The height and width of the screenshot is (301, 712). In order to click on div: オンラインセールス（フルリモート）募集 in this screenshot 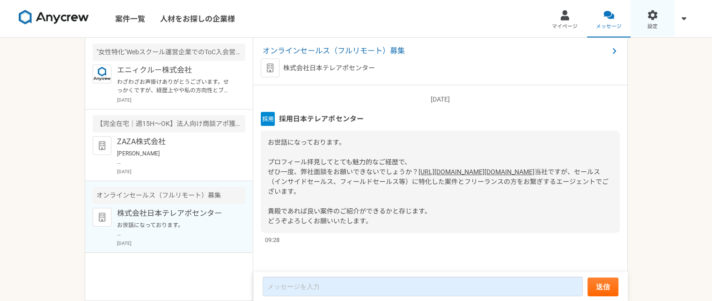, I will do `click(169, 195)`.